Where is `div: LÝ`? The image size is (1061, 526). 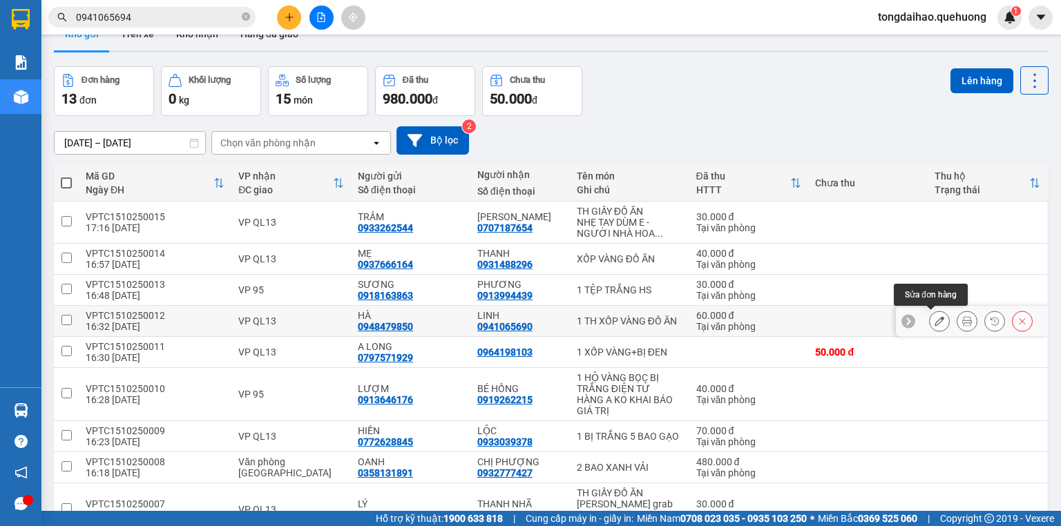 div: LÝ is located at coordinates (410, 504).